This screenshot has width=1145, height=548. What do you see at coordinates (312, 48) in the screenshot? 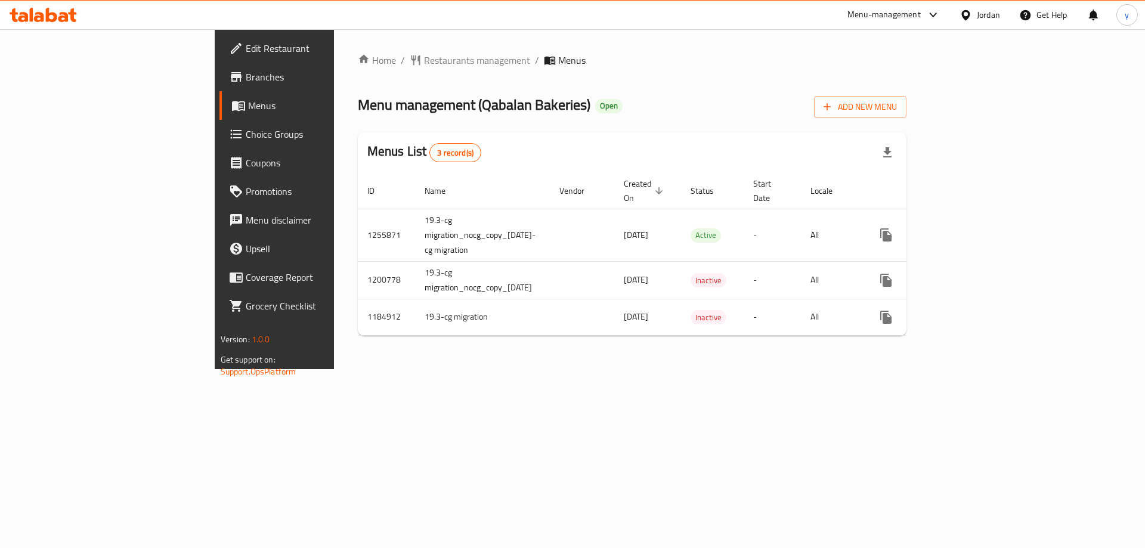
I see `a: Edit Restaurant` at bounding box center [312, 48].